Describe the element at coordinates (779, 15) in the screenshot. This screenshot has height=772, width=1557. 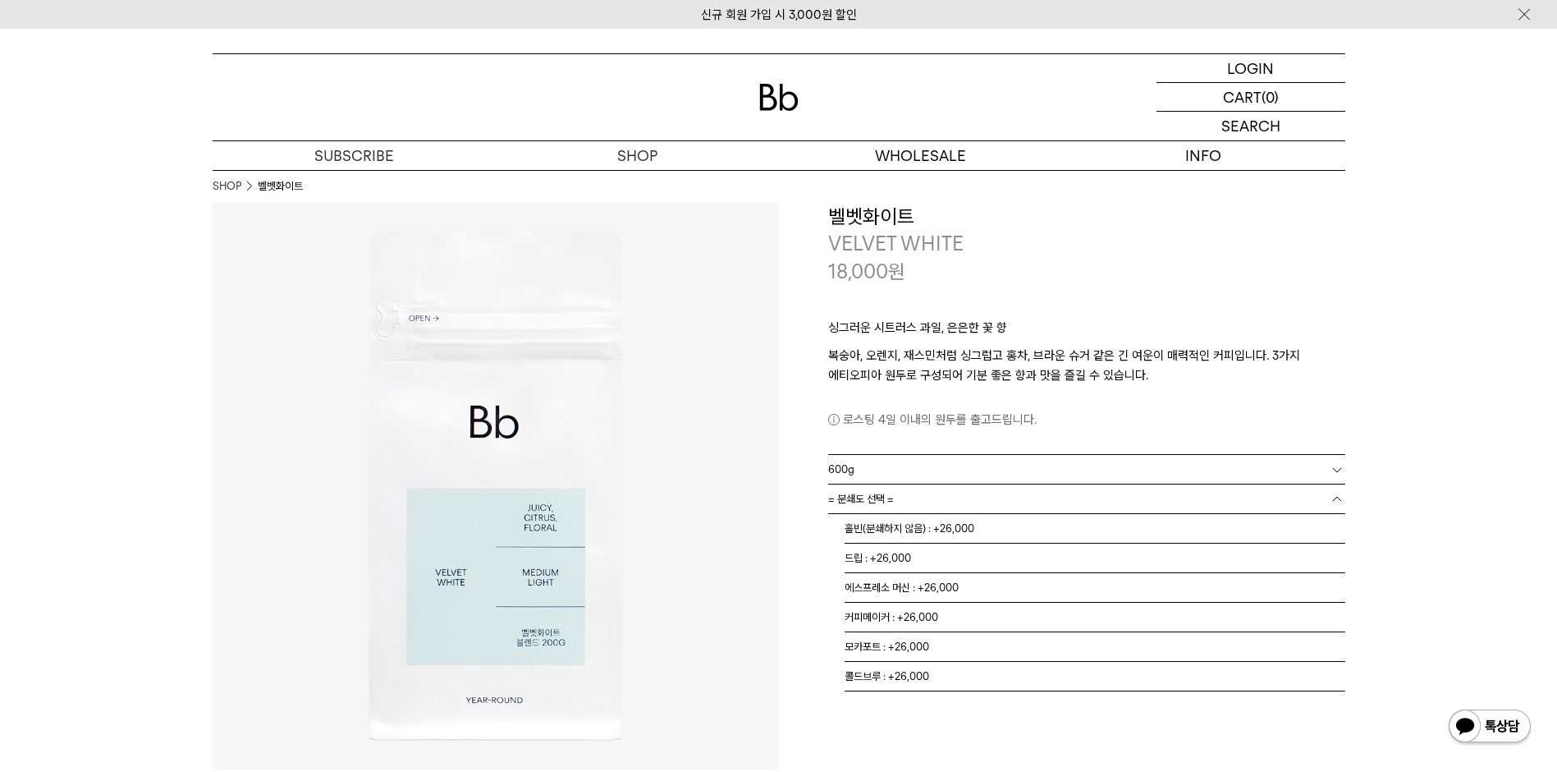
I see `a: 신규 회원 가입 시 3,000원 할인` at that location.